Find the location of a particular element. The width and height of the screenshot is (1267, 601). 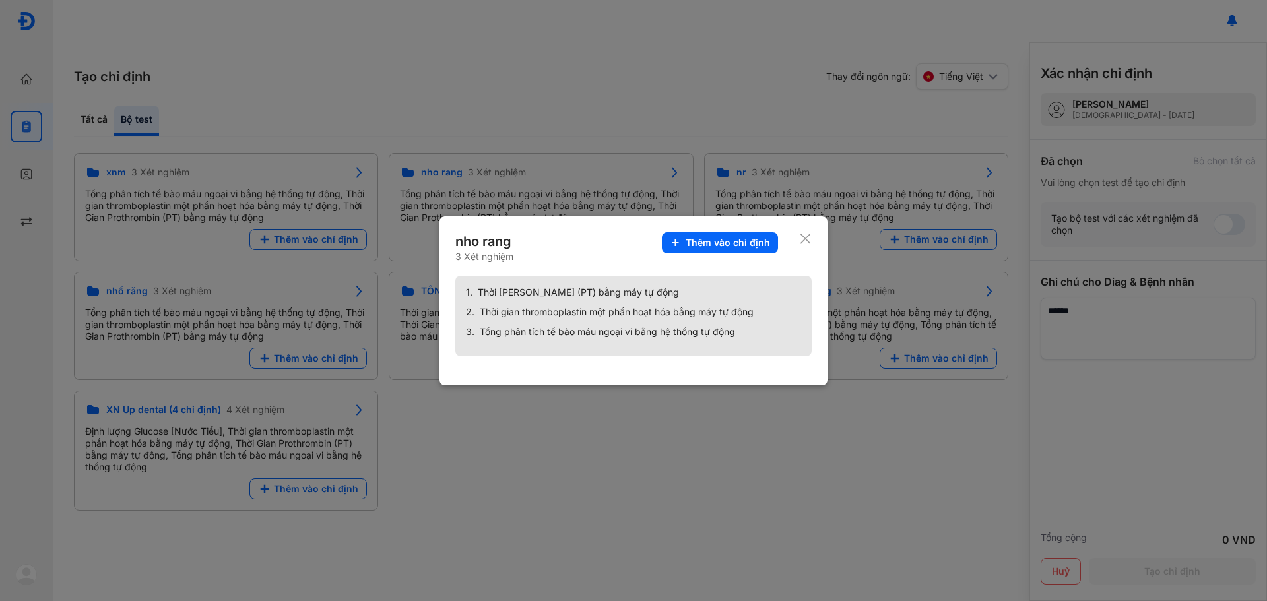

span: Tổng phân tích tế bào máu ngoại vi bằng hệ thống tự động is located at coordinates (607, 332).